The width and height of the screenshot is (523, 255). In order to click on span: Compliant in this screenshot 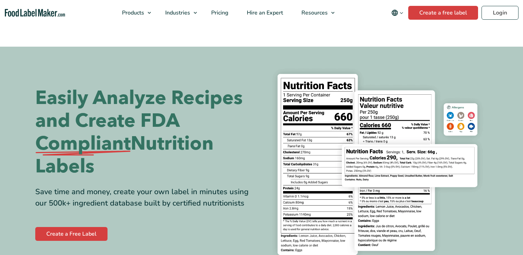, I will do `click(83, 144)`.